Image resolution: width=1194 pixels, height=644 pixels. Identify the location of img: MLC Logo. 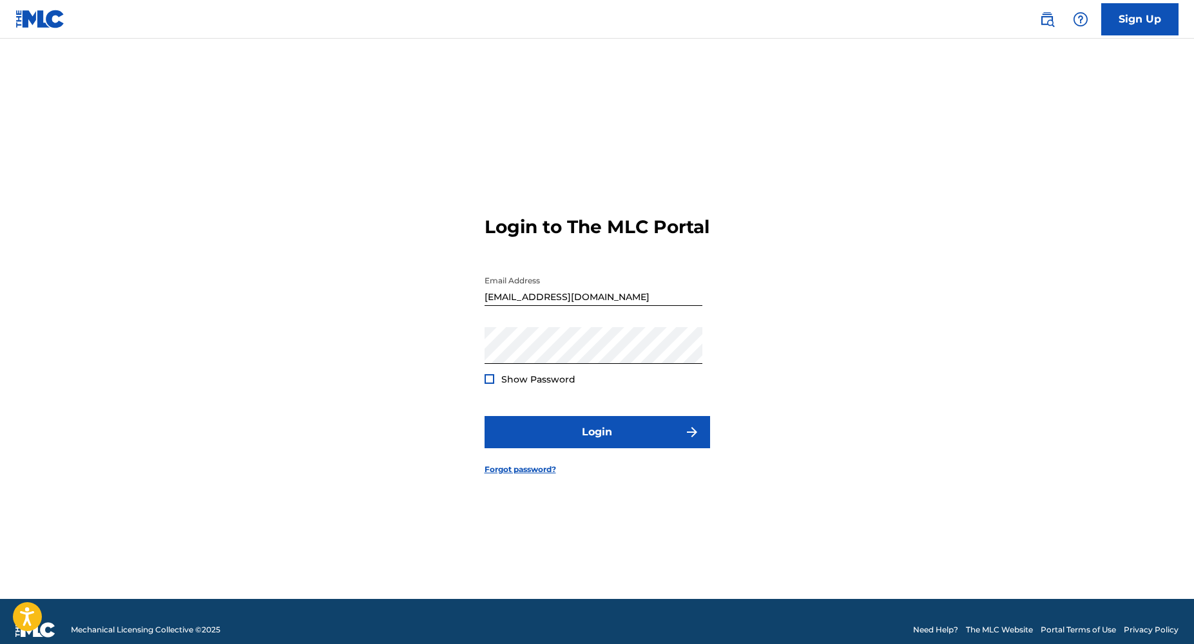
(40, 19).